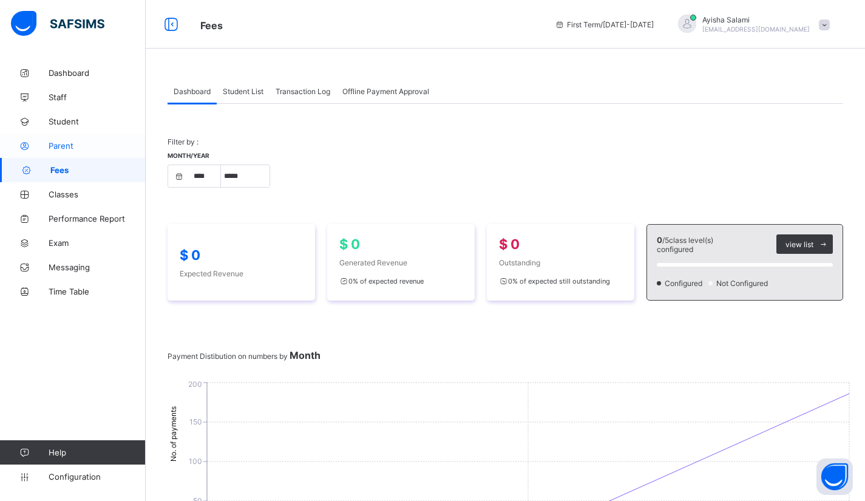  What do you see at coordinates (97, 476) in the screenshot?
I see `span: Configuration` at bounding box center [97, 476].